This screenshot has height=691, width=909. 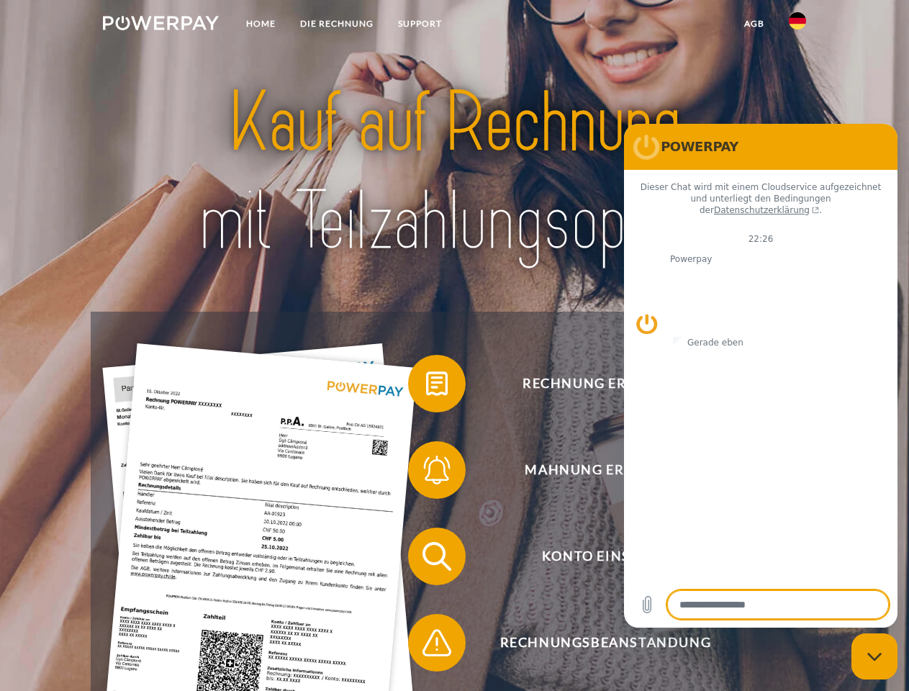 I want to click on a: Home, so click(x=261, y=24).